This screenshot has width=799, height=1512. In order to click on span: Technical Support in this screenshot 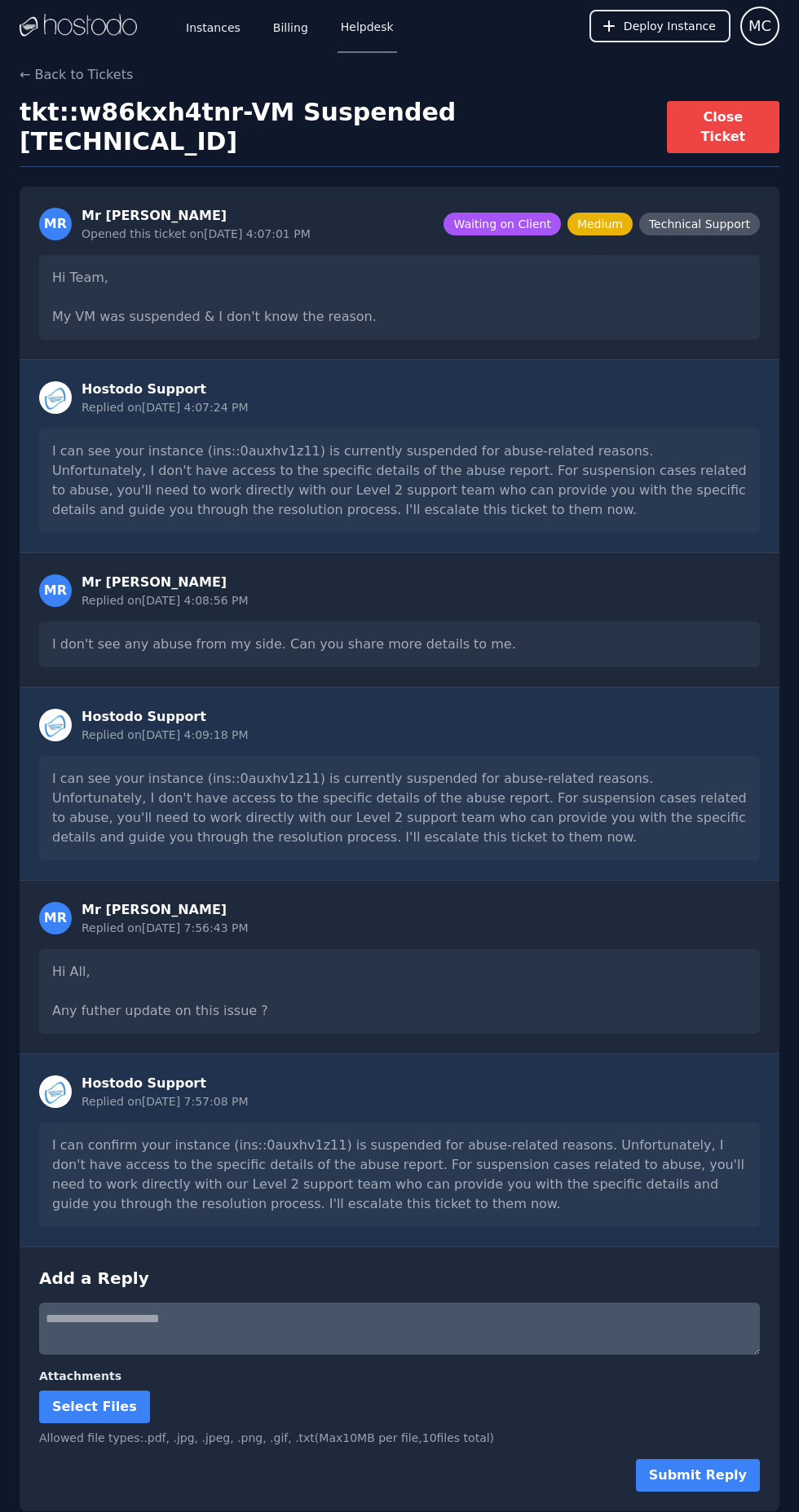, I will do `click(699, 224)`.